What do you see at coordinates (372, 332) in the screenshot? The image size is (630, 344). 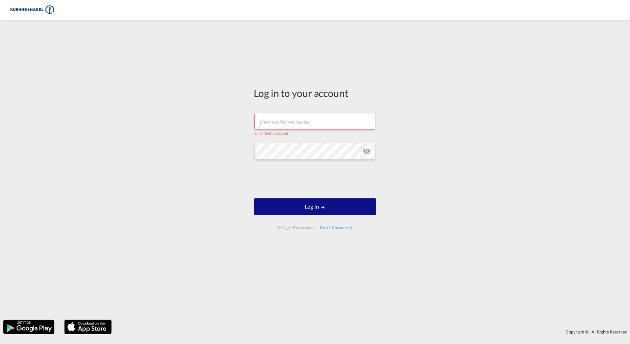 I see `div: Copyright © . All Rights Reserved` at bounding box center [372, 332].